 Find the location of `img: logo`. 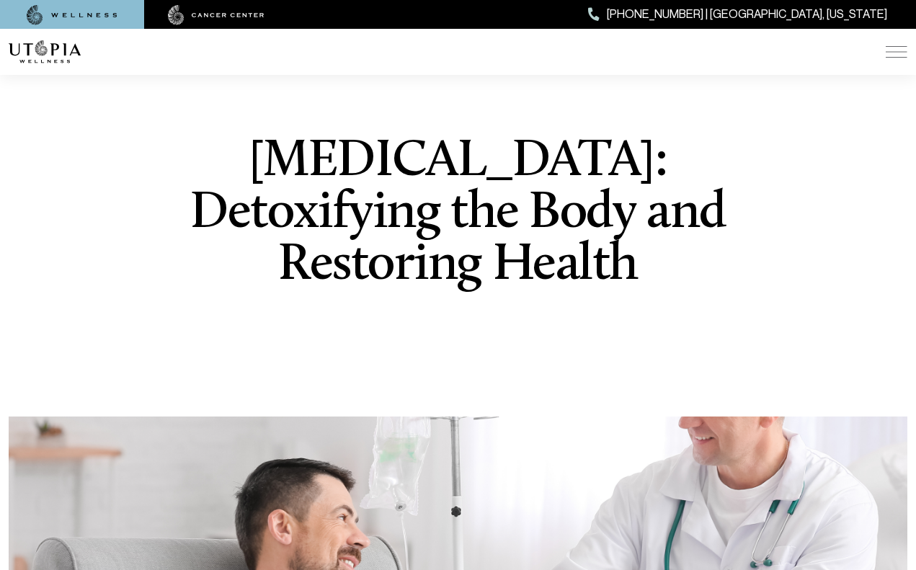

img: logo is located at coordinates (45, 52).